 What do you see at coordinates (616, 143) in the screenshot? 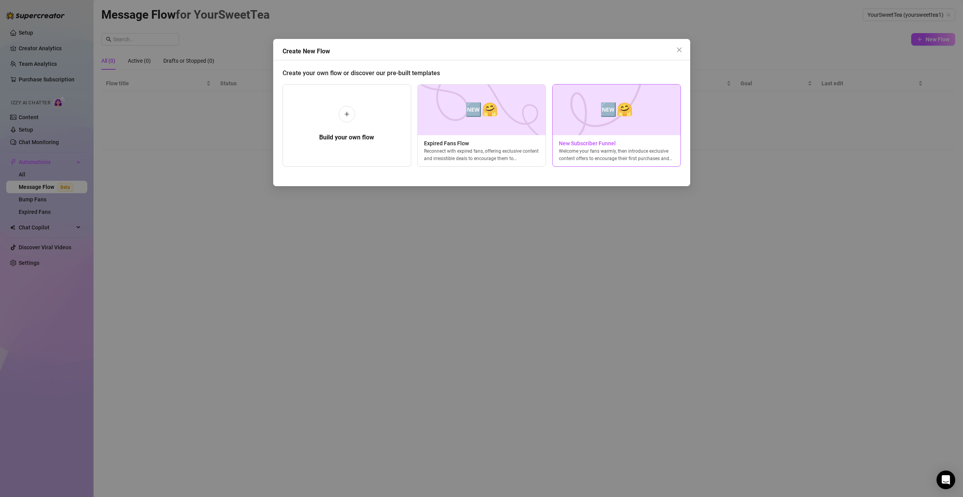
I see `span: New Subscriber Funnel` at bounding box center [616, 143].